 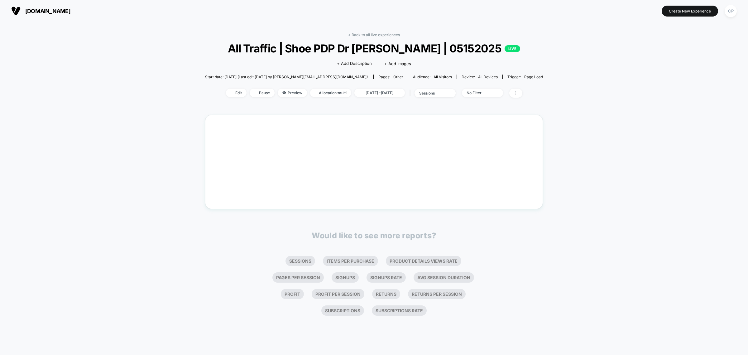 I want to click on li: Pages Per Session, so click(x=298, y=277).